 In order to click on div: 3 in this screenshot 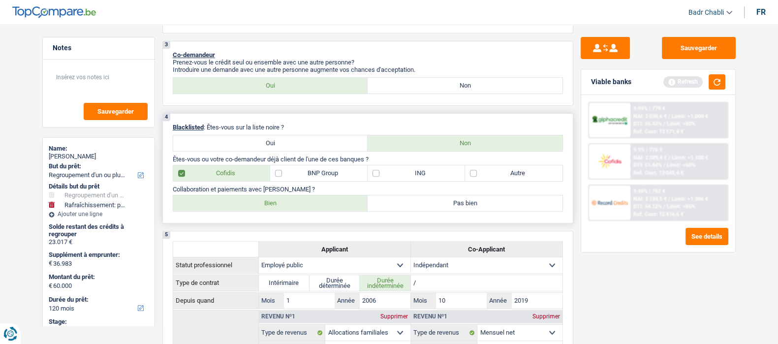, I will do `click(166, 45)`.